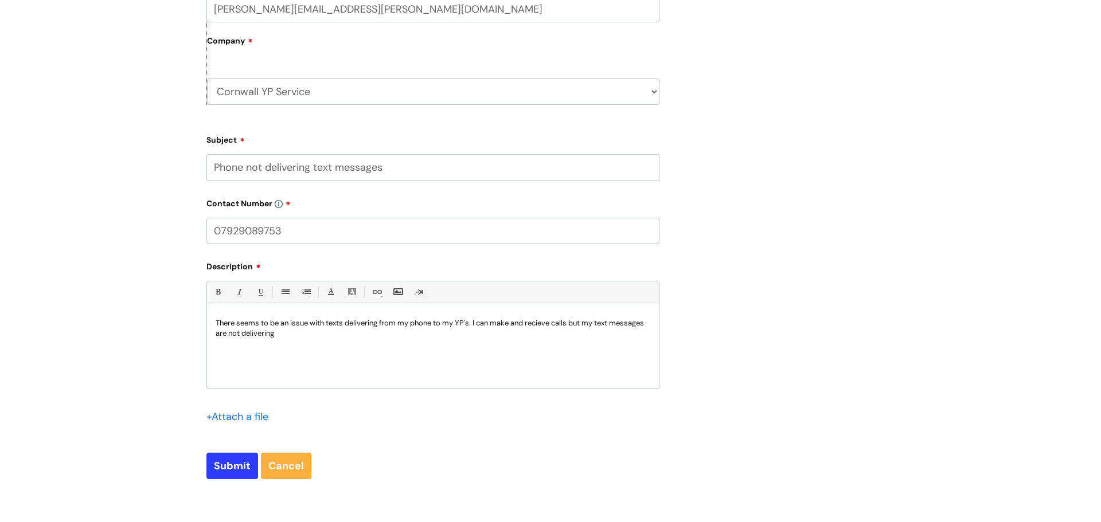 This screenshot has height=522, width=1101. What do you see at coordinates (433, 202) in the screenshot?
I see `label: Contact Number` at bounding box center [433, 202].